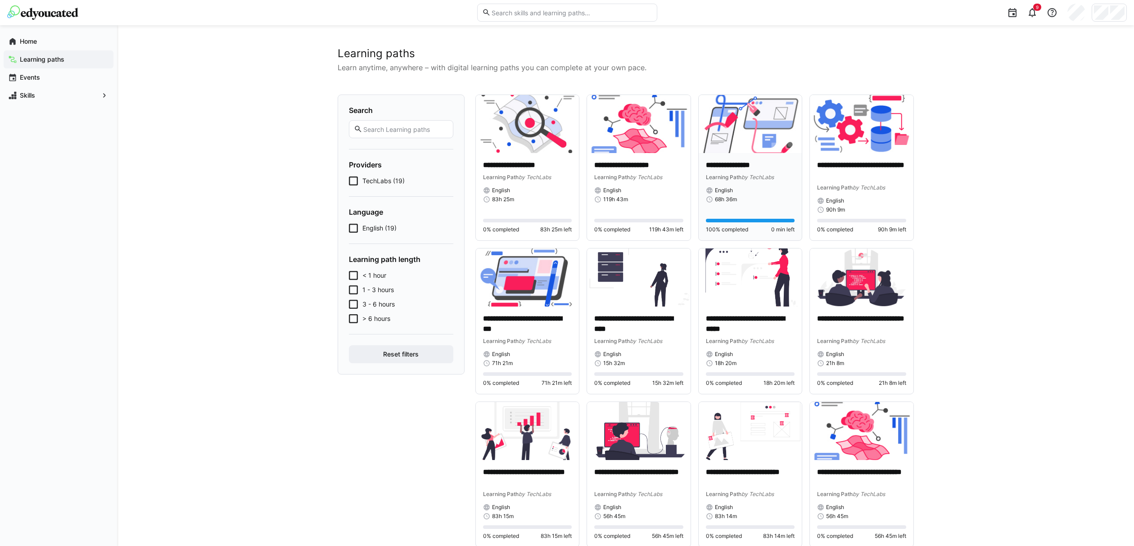  What do you see at coordinates (556, 230) in the screenshot?
I see `span: 83h 25m left` at bounding box center [556, 230].